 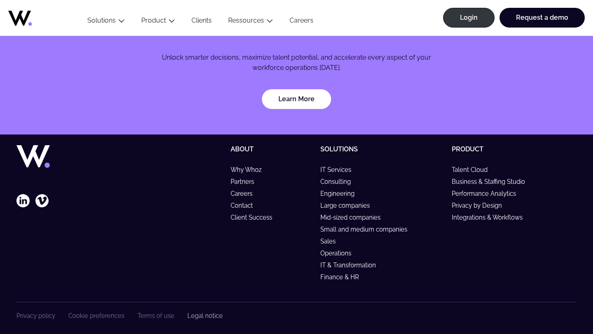 I want to click on a: Operations, so click(x=339, y=253).